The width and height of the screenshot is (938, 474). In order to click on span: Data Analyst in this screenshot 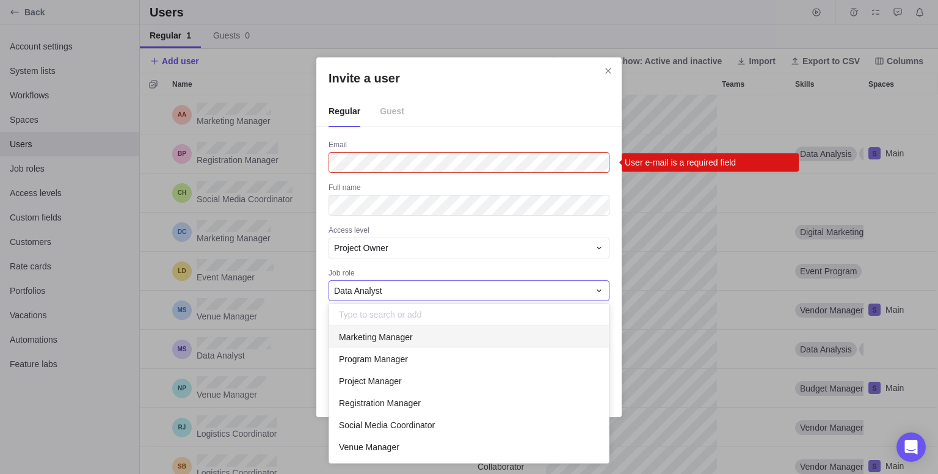, I will do `click(358, 291)`.